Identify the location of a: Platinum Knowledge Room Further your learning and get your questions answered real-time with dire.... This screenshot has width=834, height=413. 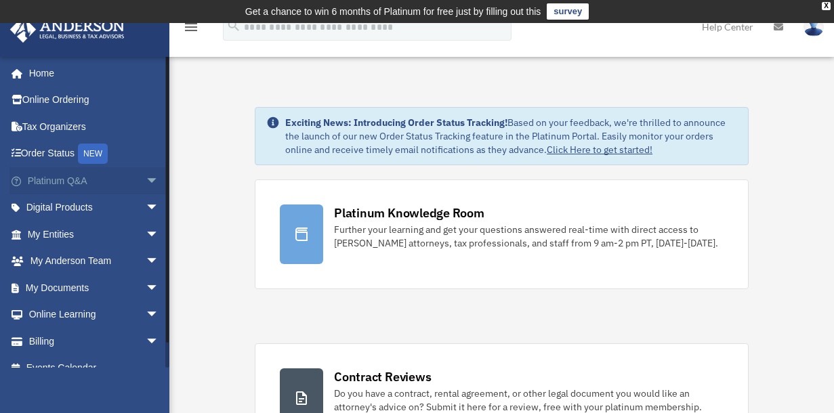
(501, 234).